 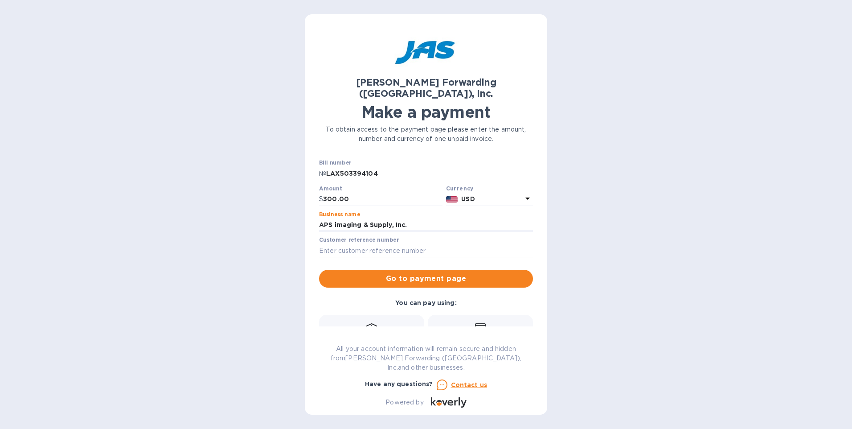 I want to click on label: Business name, so click(x=340, y=214).